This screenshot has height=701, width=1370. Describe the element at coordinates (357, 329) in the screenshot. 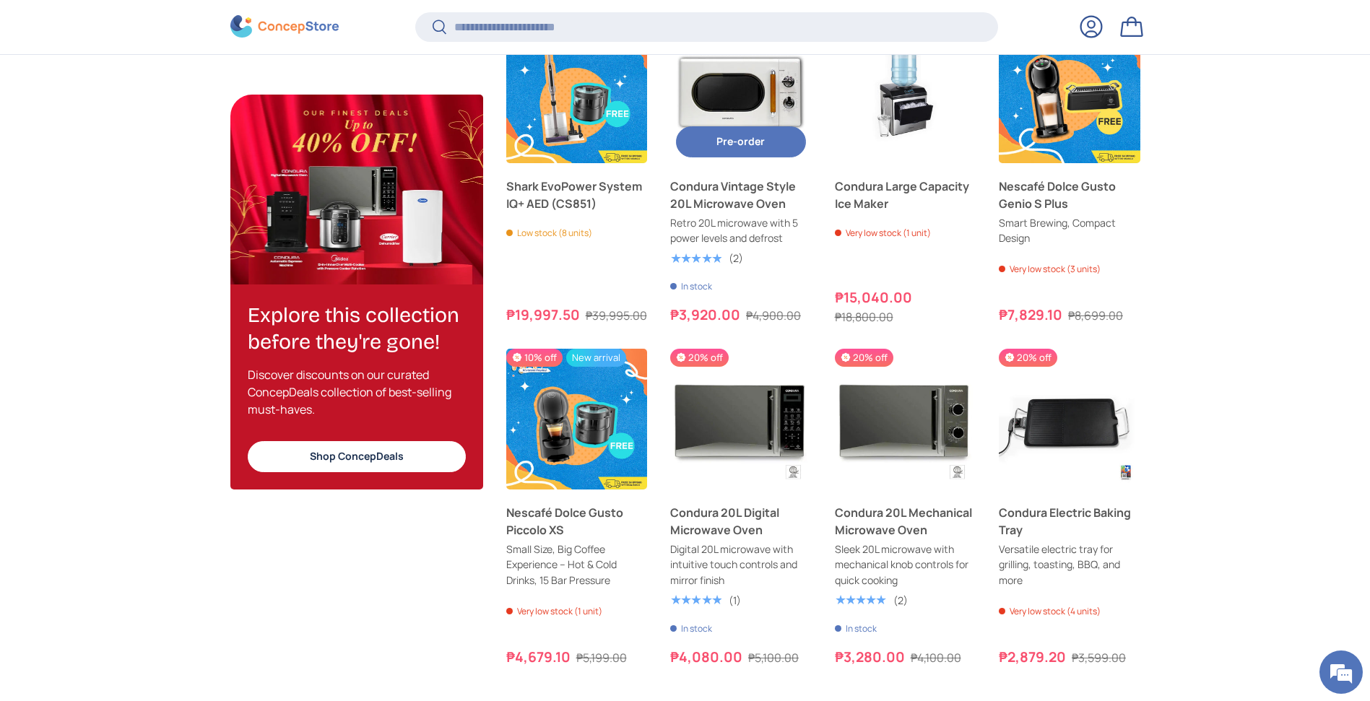

I see `h2: Explore this collection before they're gone!` at that location.